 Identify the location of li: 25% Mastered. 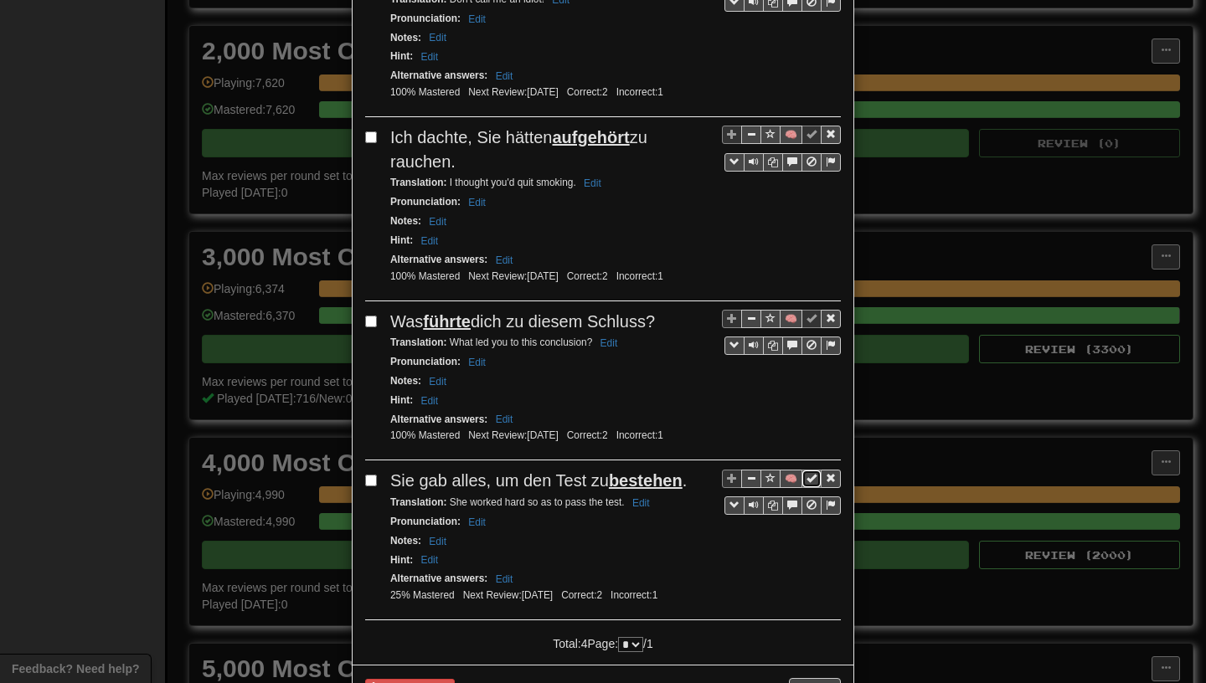
(422, 595).